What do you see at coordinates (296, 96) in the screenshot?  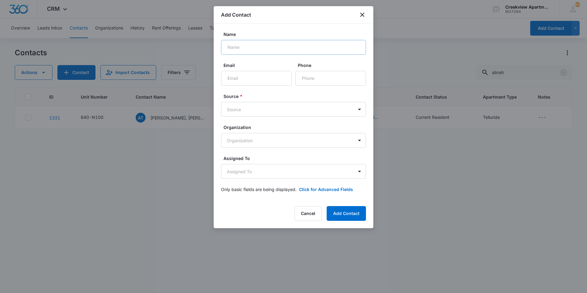 I see `label: Source` at bounding box center [296, 96].